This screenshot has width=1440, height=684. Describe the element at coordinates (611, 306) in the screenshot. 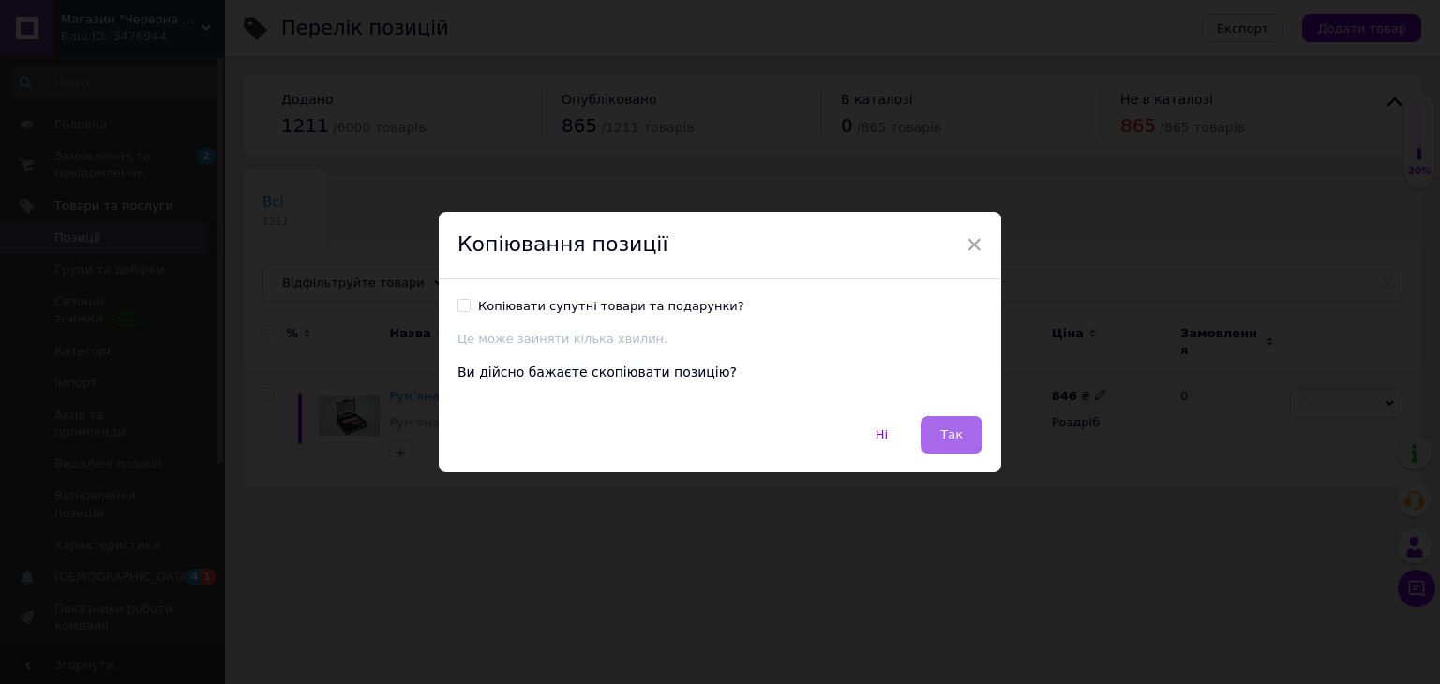

I see `div: Копіювати супутні товари та подарунки?` at that location.